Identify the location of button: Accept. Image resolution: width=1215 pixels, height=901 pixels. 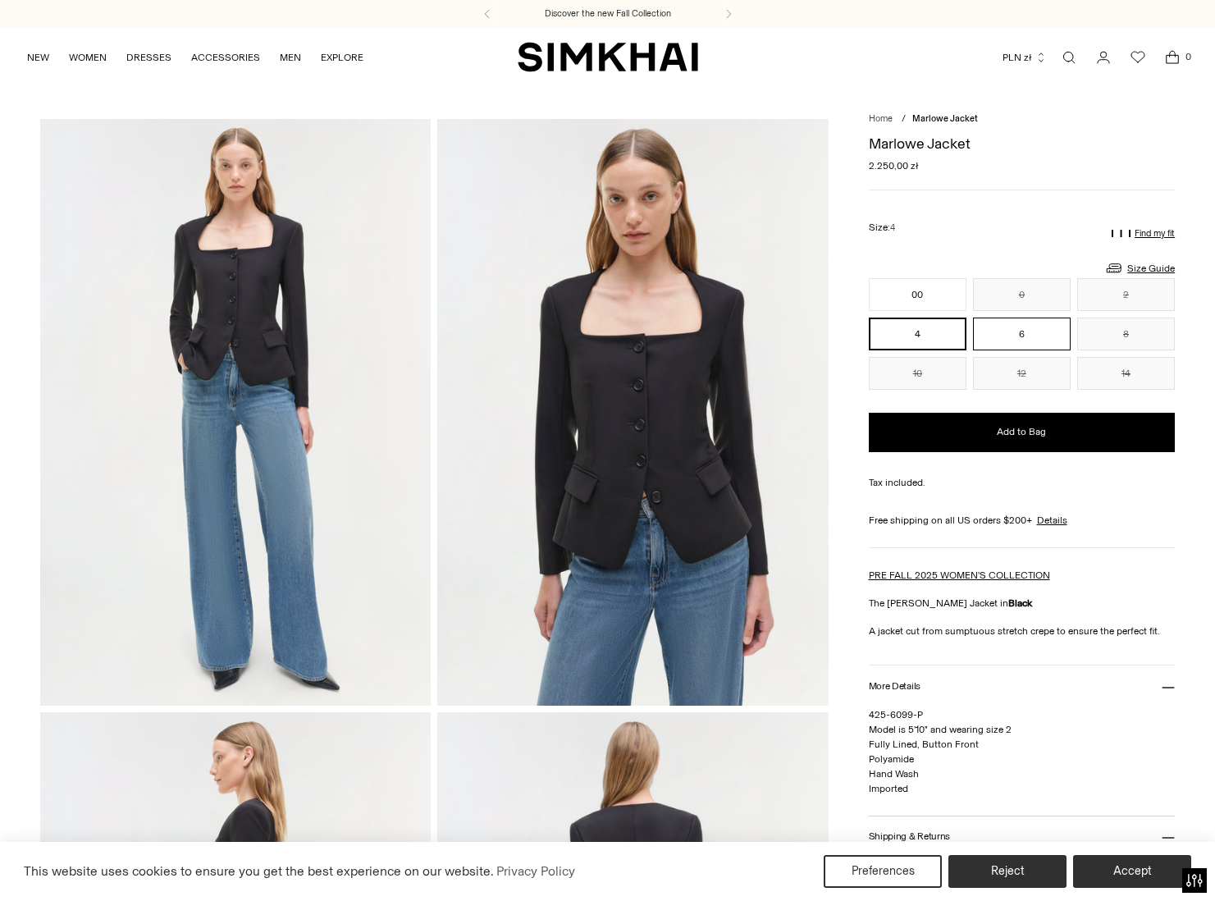
(1132, 871).